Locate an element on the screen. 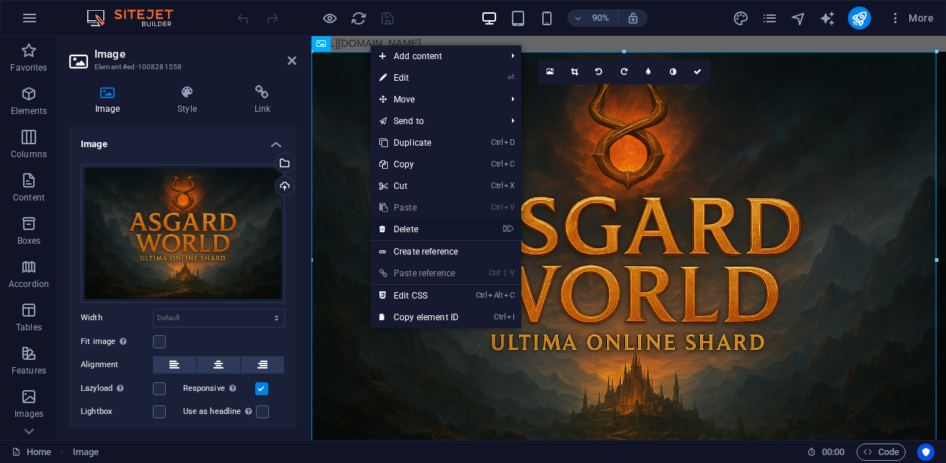  span: Click to select. Double-click to edit is located at coordinates (86, 452).